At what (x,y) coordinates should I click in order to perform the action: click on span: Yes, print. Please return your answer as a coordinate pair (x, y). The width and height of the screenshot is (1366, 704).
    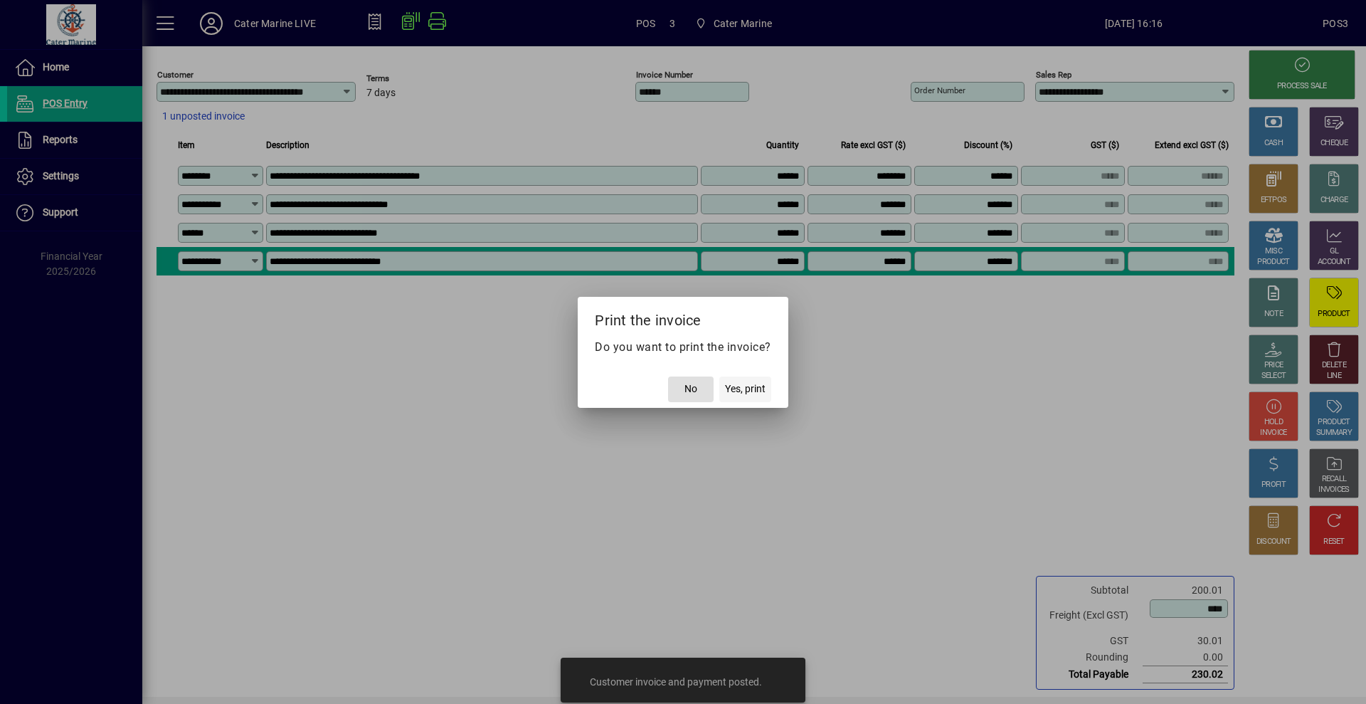
    Looking at the image, I should click on (745, 388).